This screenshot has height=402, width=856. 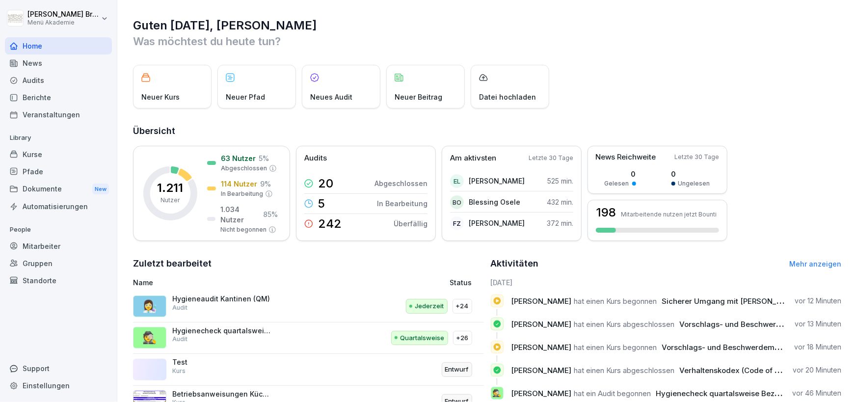 I want to click on p: 525 min., so click(x=560, y=181).